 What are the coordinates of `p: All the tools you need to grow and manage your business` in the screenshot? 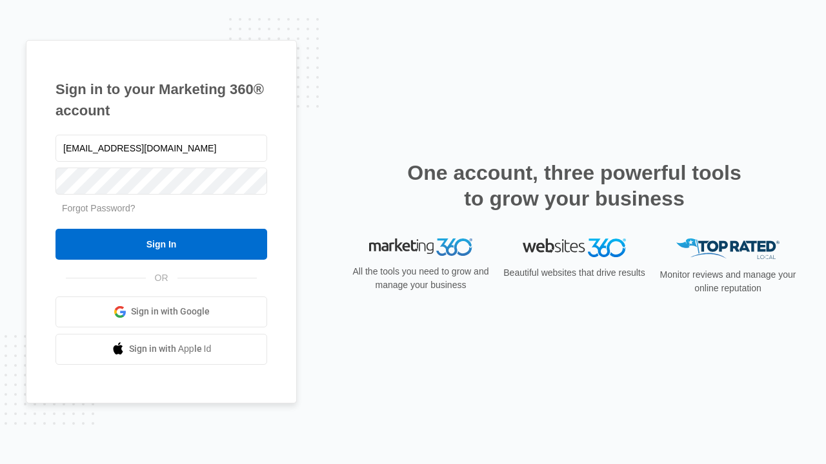 It's located at (421, 279).